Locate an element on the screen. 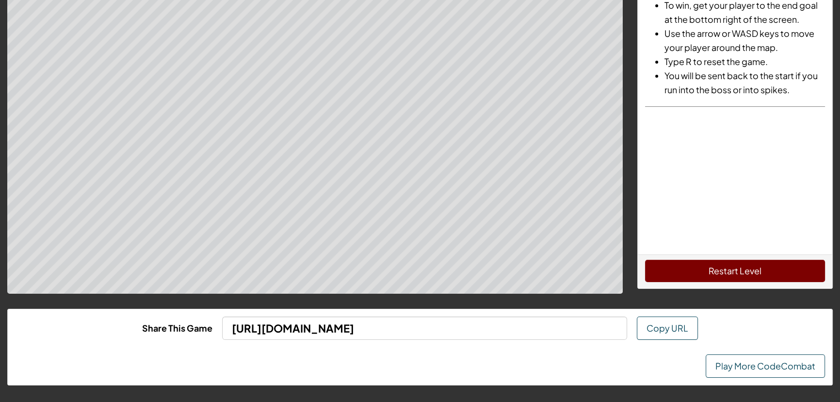 The width and height of the screenshot is (840, 402). button: Restart Level is located at coordinates (735, 271).